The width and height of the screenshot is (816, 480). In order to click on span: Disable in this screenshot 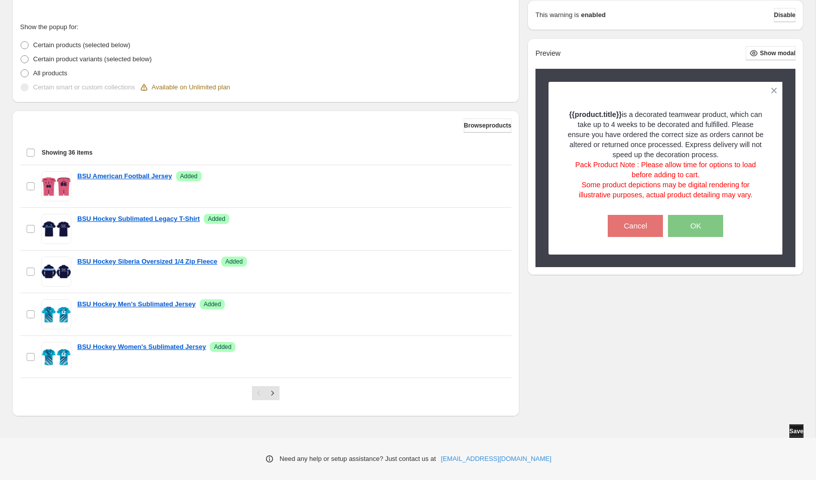, I will do `click(784, 15)`.